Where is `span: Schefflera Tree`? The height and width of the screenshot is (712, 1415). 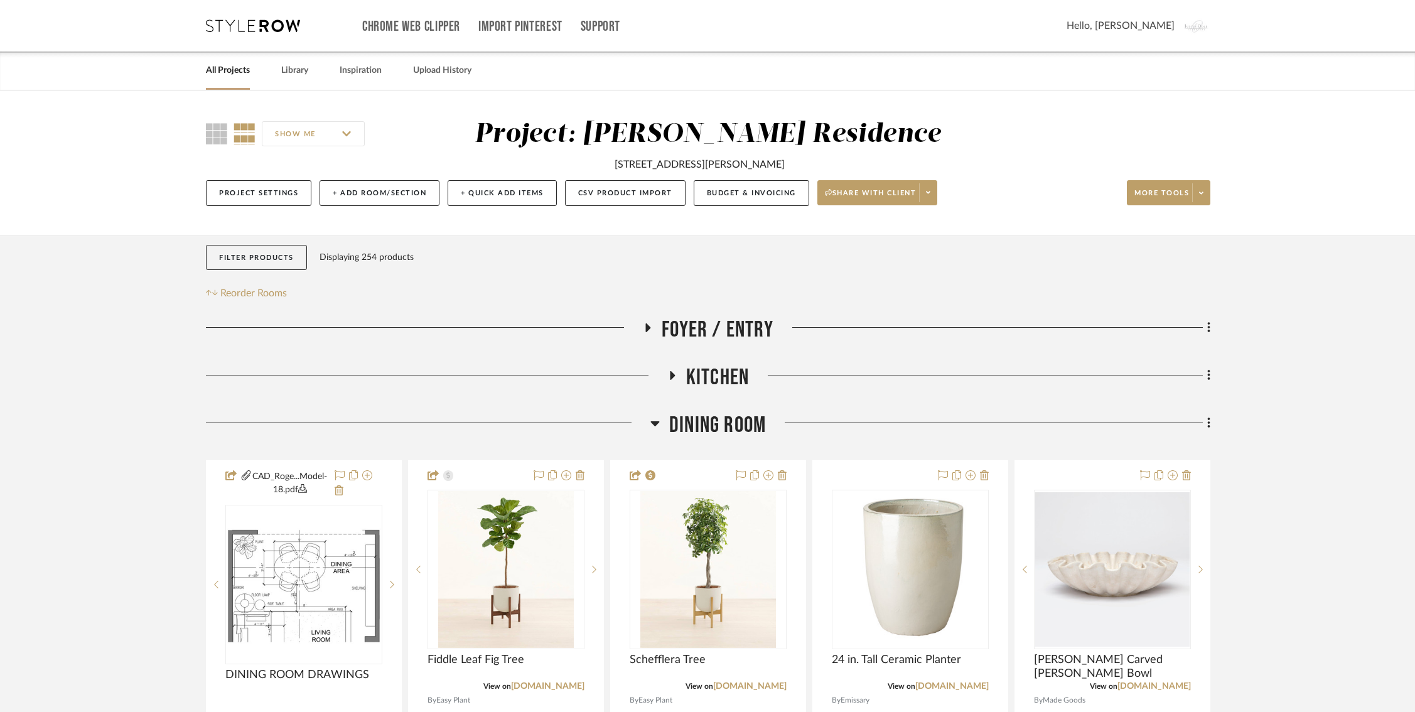 span: Schefflera Tree is located at coordinates (667, 660).